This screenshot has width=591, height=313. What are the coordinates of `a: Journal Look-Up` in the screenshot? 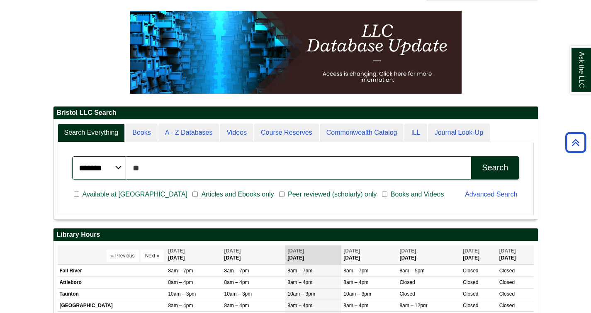 It's located at (459, 133).